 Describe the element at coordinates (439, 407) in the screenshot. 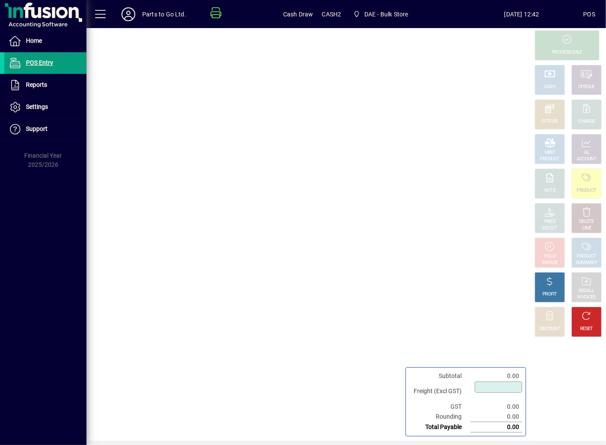

I see `td: GST` at that location.